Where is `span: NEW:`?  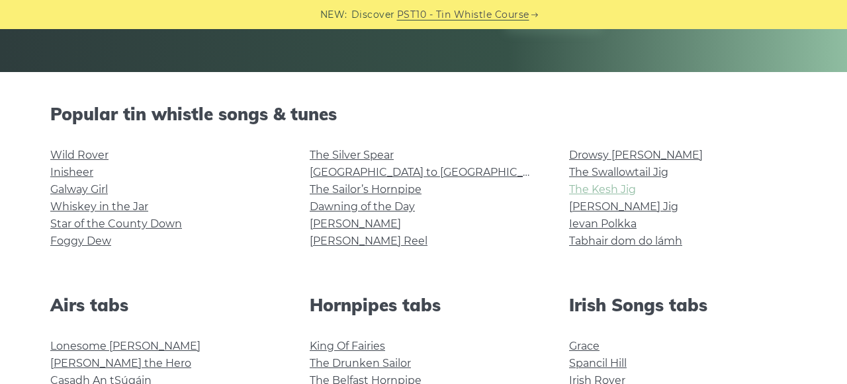
span: NEW: is located at coordinates (333, 15).